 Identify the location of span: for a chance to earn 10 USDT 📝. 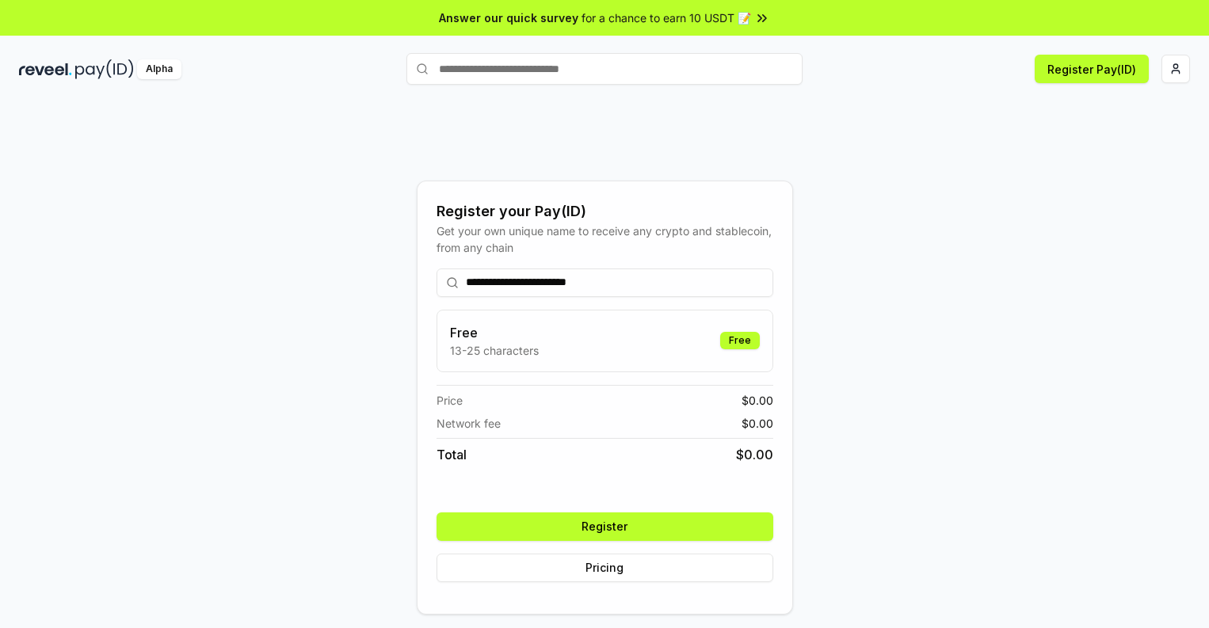
(666, 17).